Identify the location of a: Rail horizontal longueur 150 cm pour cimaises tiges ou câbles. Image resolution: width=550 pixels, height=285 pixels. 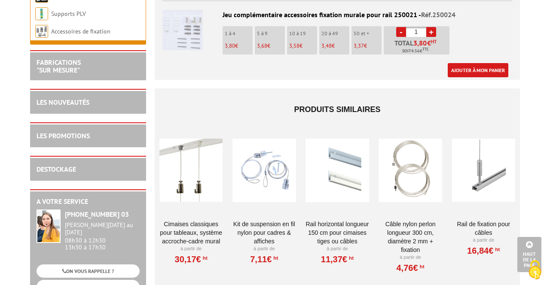
(337, 233).